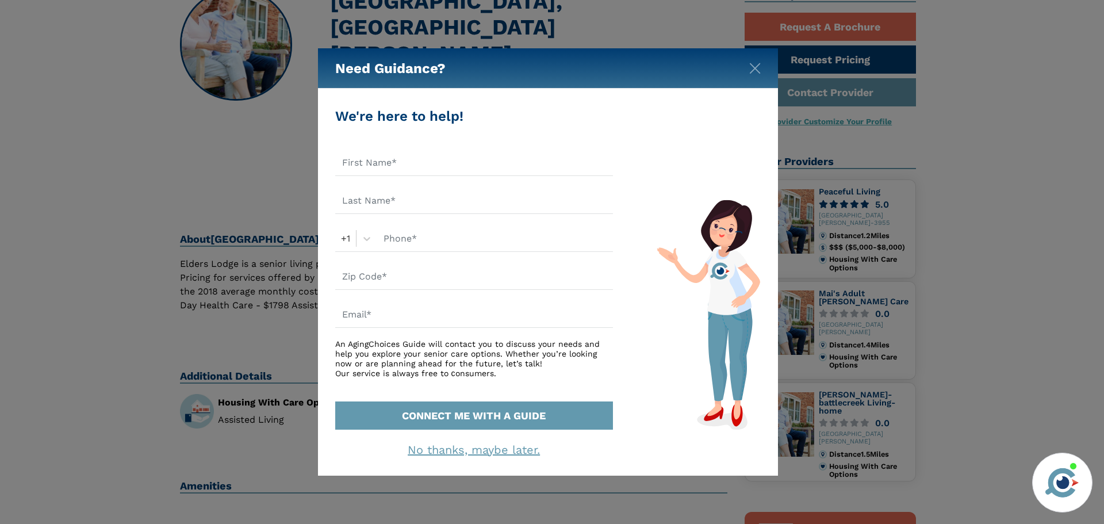 The width and height of the screenshot is (1104, 524). What do you see at coordinates (755, 66) in the screenshot?
I see `button: Close` at bounding box center [755, 66].